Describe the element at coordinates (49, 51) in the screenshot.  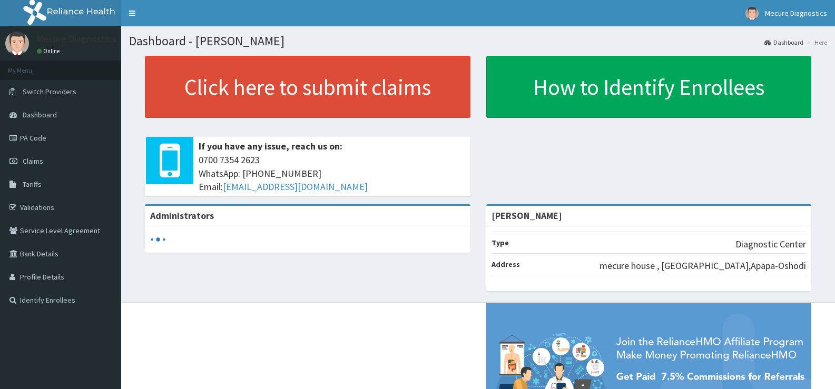
I see `a: Online` at that location.